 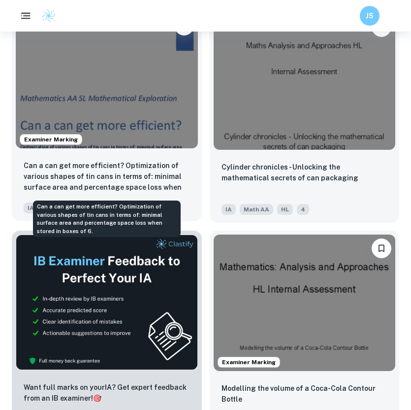 What do you see at coordinates (305, 172) in the screenshot?
I see `p: Cylinder chronicles - Unlocking the mathematical secrets of can packaging` at bounding box center [305, 172].